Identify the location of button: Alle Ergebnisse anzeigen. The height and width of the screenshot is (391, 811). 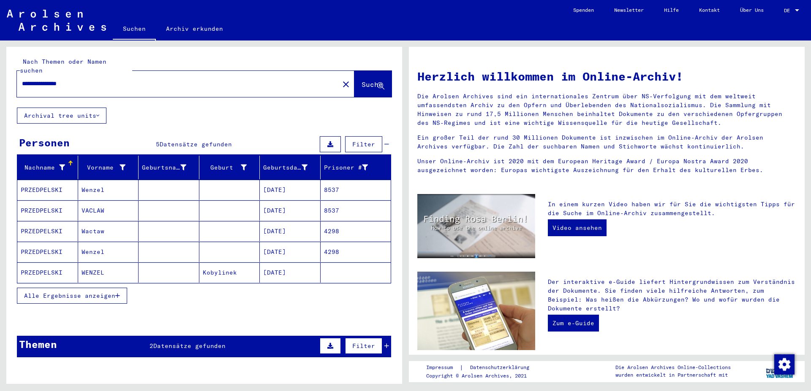
(72, 296).